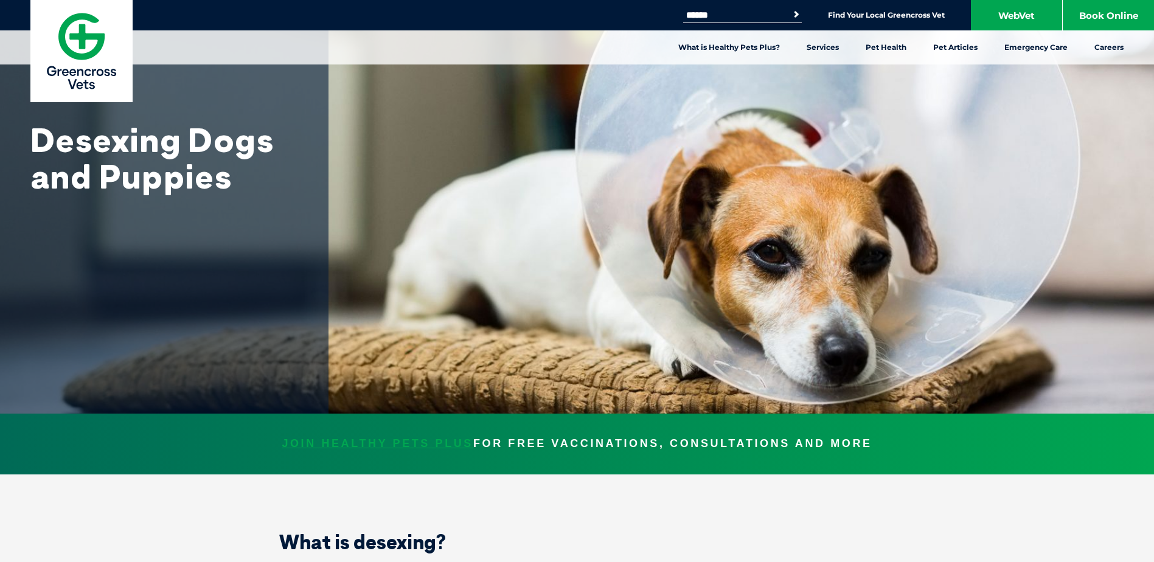  Describe the element at coordinates (164, 158) in the screenshot. I see `h1: Desexing Dogs and Puppies` at that location.